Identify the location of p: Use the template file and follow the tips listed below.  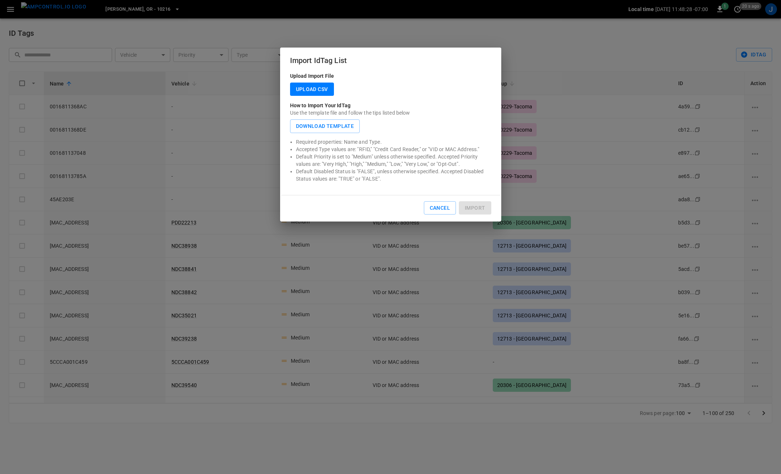
(391, 113).